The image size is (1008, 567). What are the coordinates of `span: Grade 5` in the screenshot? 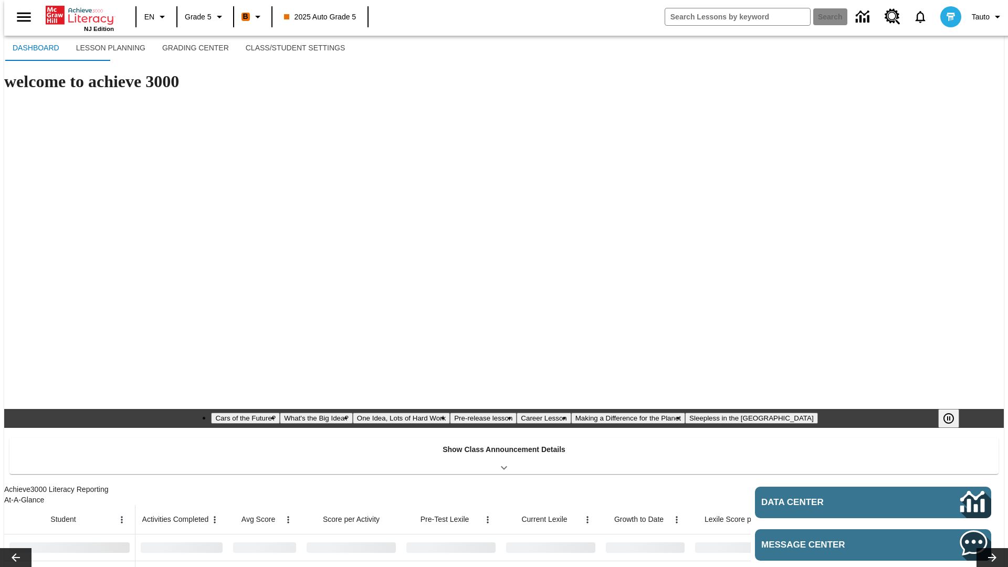 It's located at (198, 17).